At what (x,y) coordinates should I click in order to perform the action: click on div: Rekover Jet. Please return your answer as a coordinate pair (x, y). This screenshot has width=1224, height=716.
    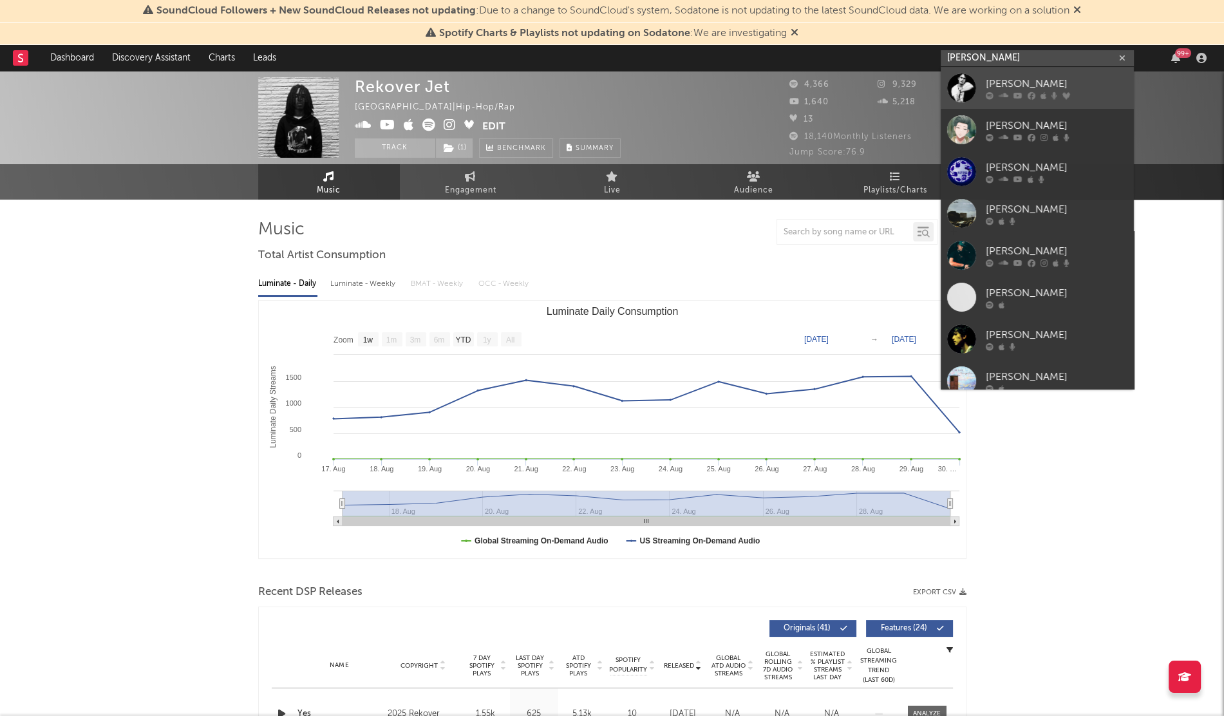
    Looking at the image, I should click on (403, 86).